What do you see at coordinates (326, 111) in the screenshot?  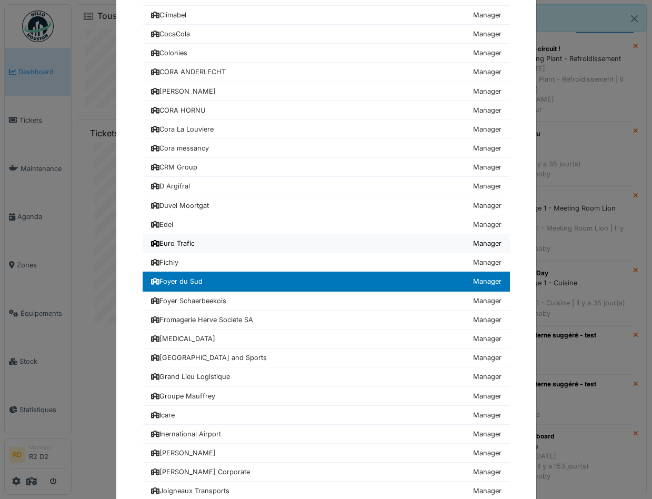 I see `a: CORA HORNU Manager` at bounding box center [326, 111].